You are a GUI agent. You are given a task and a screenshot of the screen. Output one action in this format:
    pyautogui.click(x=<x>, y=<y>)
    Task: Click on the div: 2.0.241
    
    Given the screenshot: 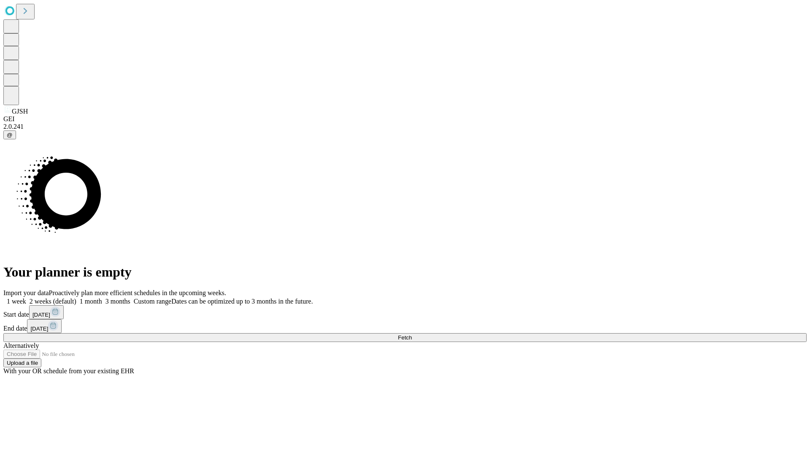 What is the action you would take?
    pyautogui.click(x=405, y=127)
    